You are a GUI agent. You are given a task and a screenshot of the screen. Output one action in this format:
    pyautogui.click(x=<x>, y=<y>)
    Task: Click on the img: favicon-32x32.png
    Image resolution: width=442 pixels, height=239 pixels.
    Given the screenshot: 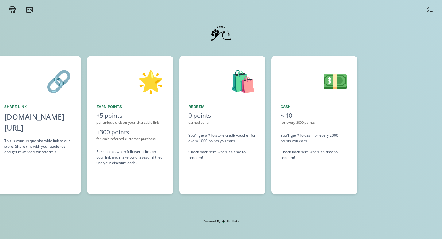 What is the action you would take?
    pyautogui.click(x=223, y=221)
    